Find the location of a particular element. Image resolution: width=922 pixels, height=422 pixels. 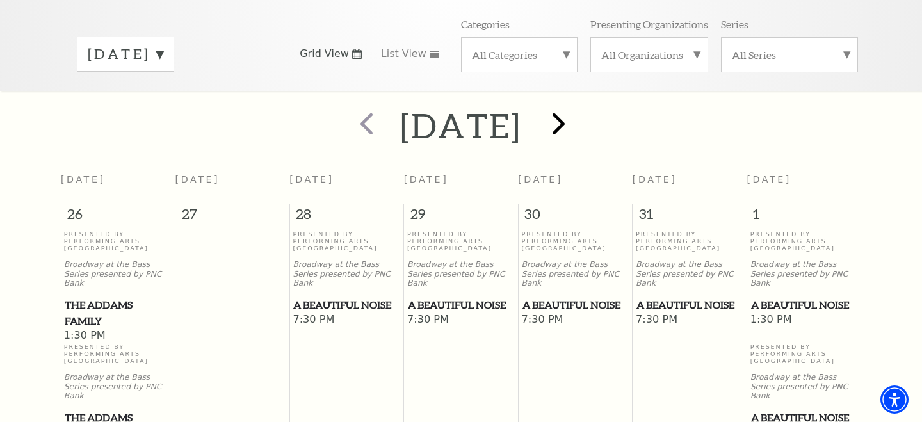

span: 28 is located at coordinates (347, 217).